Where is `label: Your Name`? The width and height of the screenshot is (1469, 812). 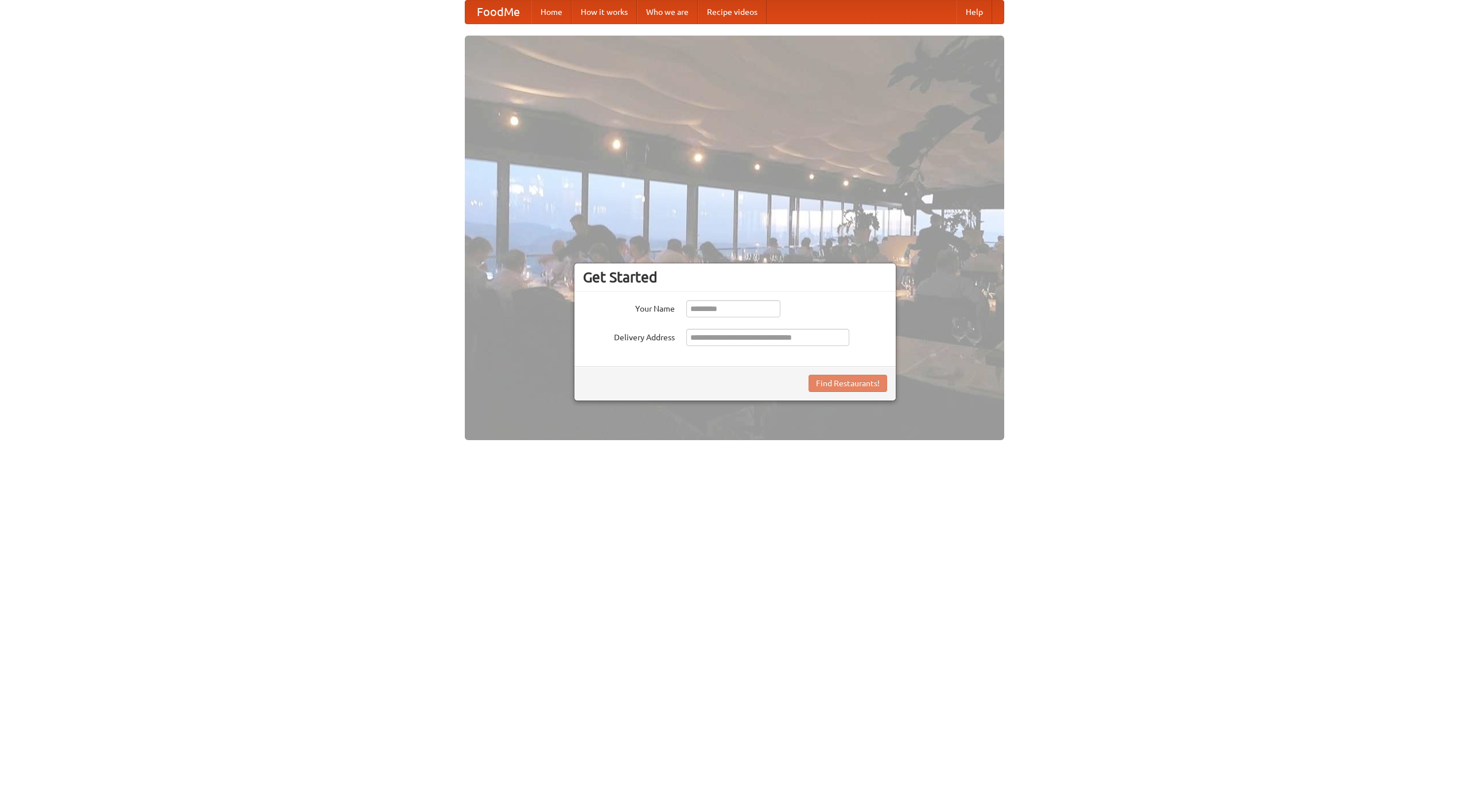
label: Your Name is located at coordinates (629, 307).